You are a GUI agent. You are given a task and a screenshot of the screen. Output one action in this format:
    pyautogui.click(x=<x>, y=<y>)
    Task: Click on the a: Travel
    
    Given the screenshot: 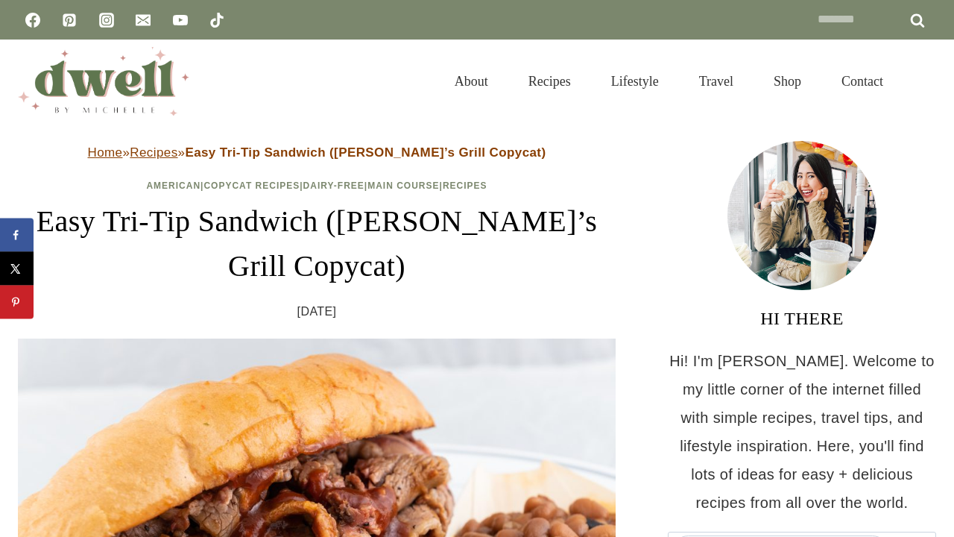 What is the action you would take?
    pyautogui.click(x=716, y=81)
    